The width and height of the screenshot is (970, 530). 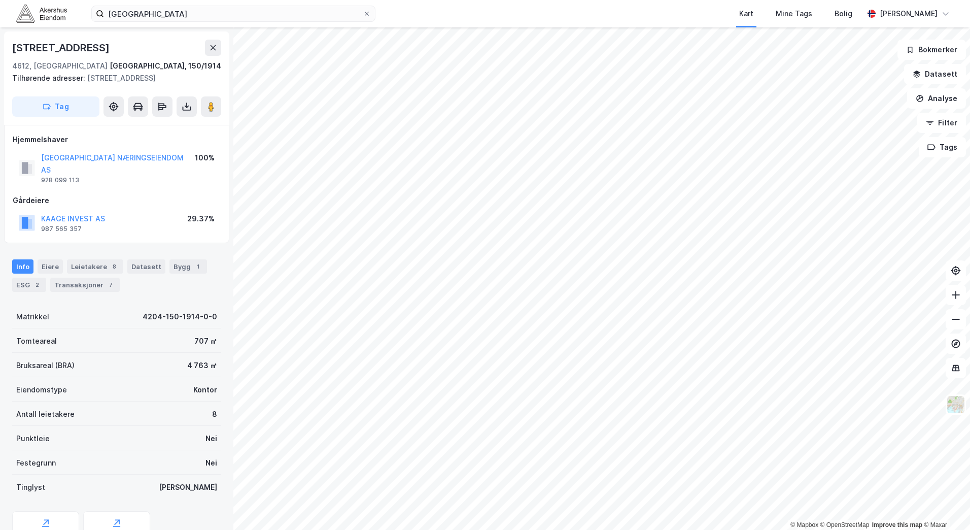 I want to click on div: Tomteareal, so click(x=37, y=341).